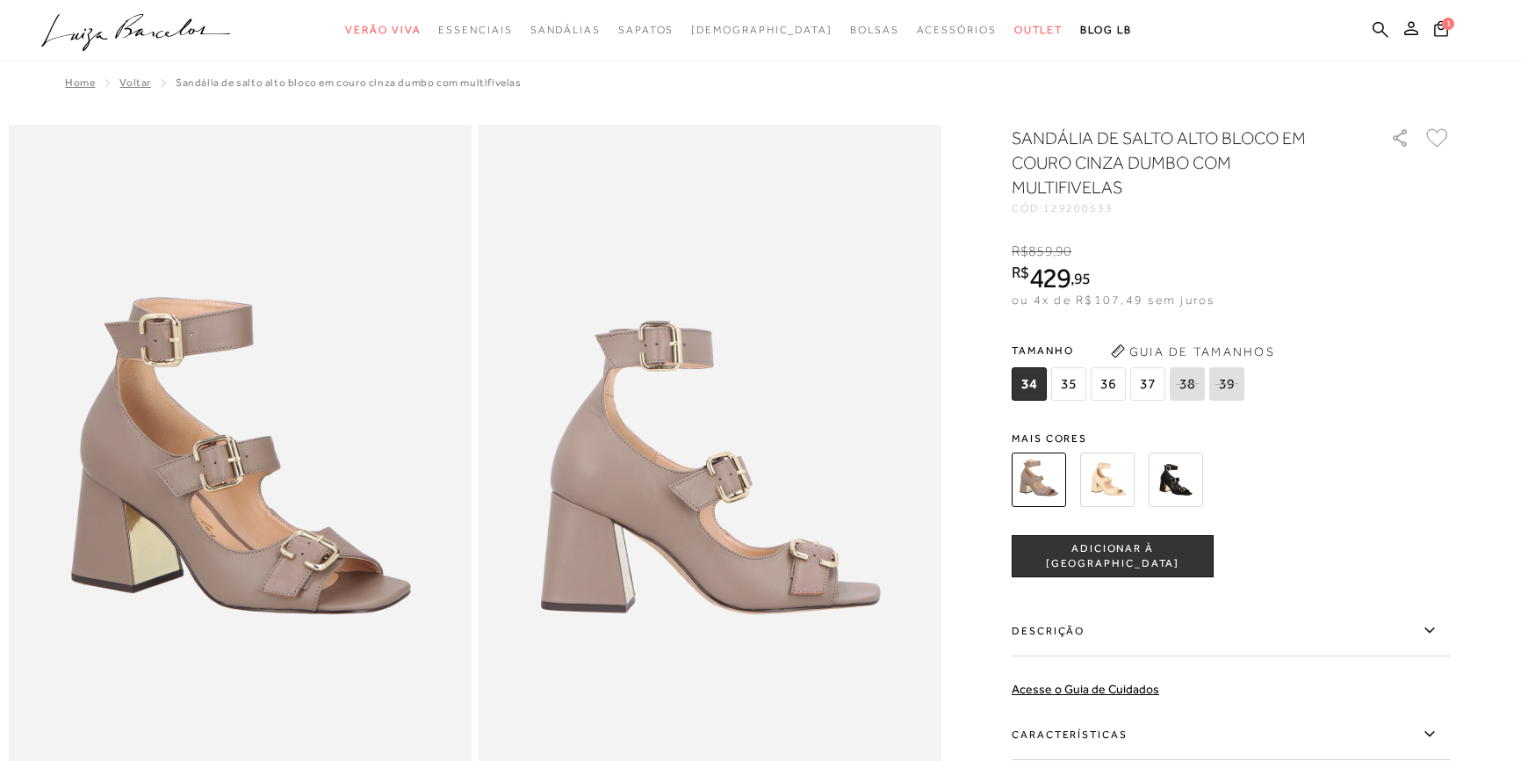 This screenshot has height=761, width=1521. What do you see at coordinates (135, 83) in the screenshot?
I see `span: Voltar` at bounding box center [135, 83].